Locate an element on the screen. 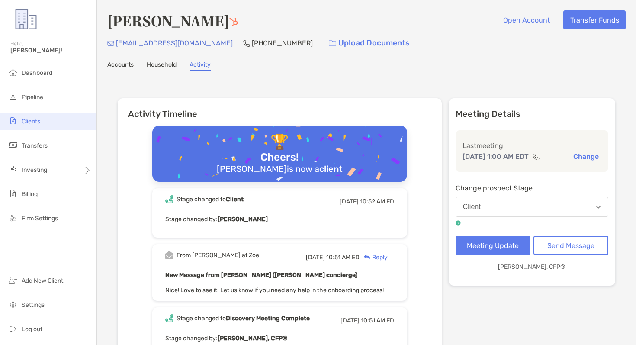  a: Activity is located at coordinates (200, 66).